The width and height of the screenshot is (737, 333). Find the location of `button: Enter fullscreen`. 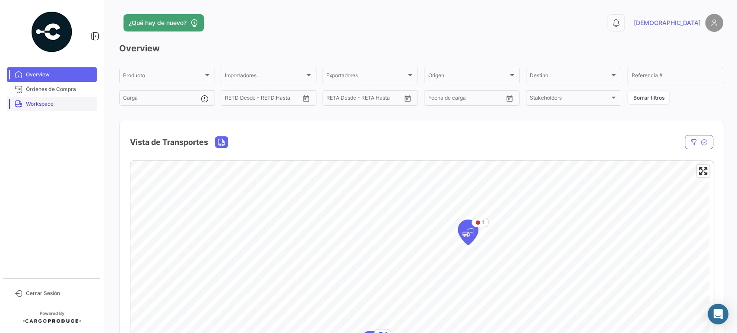

button: Enter fullscreen is located at coordinates (703, 171).